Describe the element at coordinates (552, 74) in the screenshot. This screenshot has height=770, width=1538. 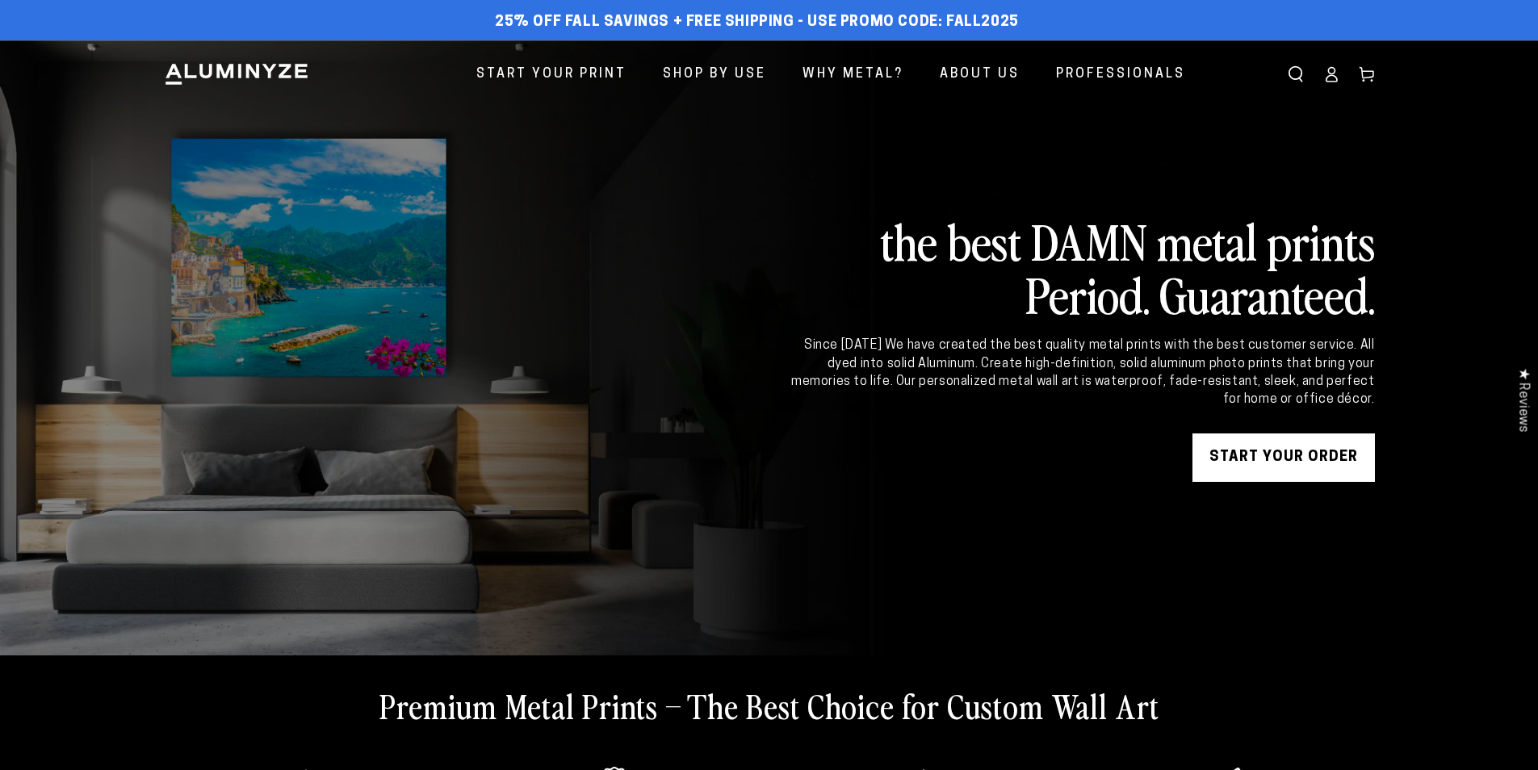
I see `a: Start Your Print` at that location.